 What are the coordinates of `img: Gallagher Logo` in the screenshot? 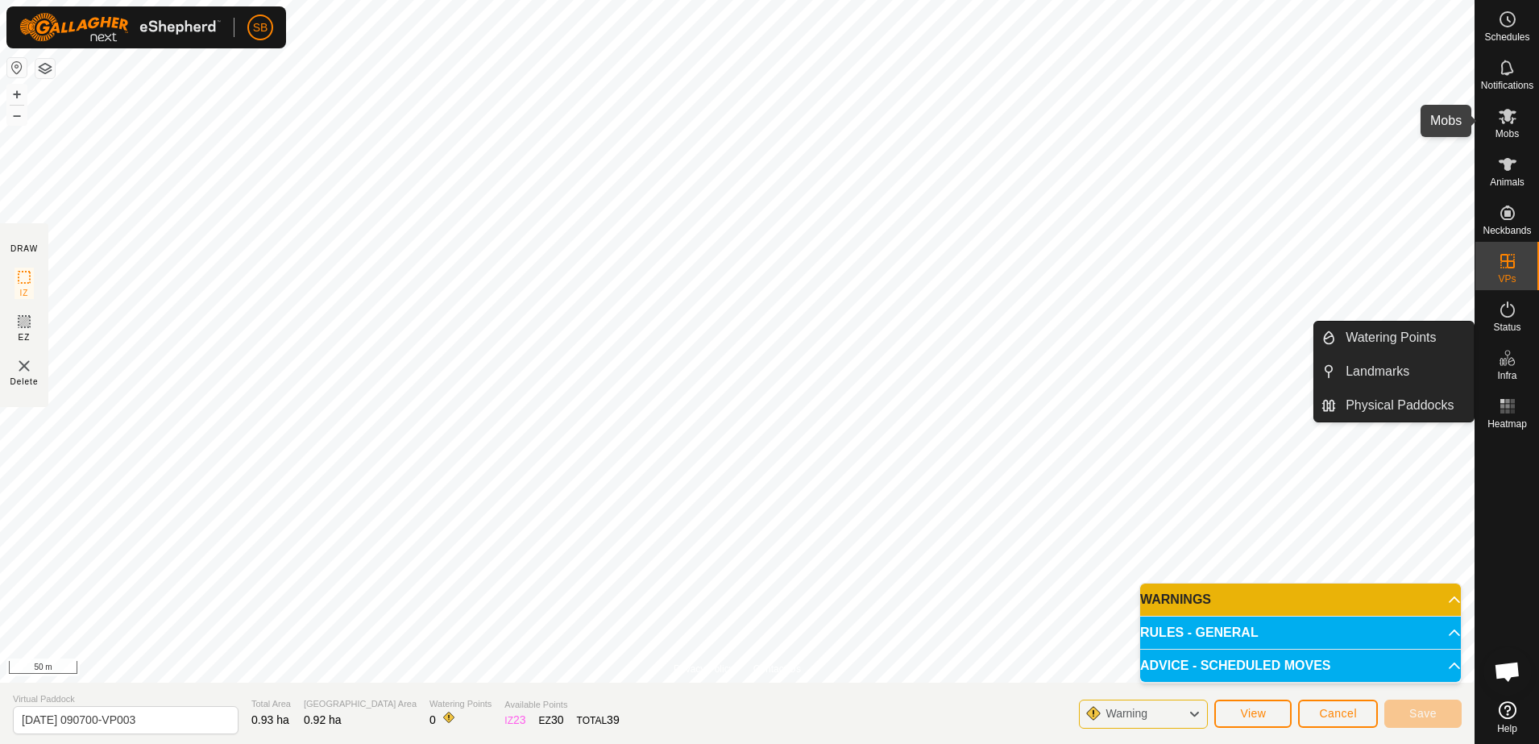 It's located at (120, 27).